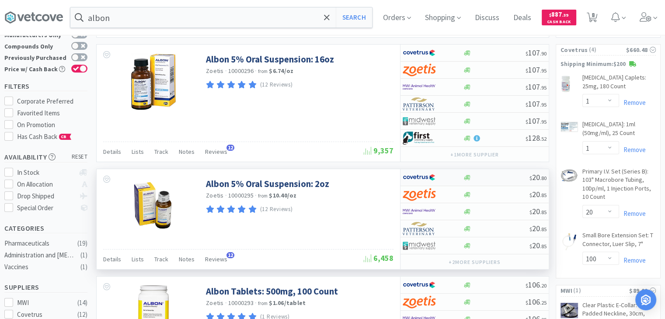 The image size is (665, 319). I want to click on a: 8, so click(592, 19).